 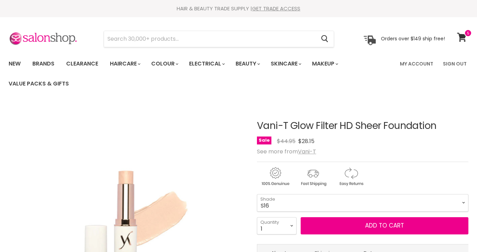 What do you see at coordinates (413, 39) in the screenshot?
I see `p: Orders over $149 ship free!` at bounding box center [413, 39].